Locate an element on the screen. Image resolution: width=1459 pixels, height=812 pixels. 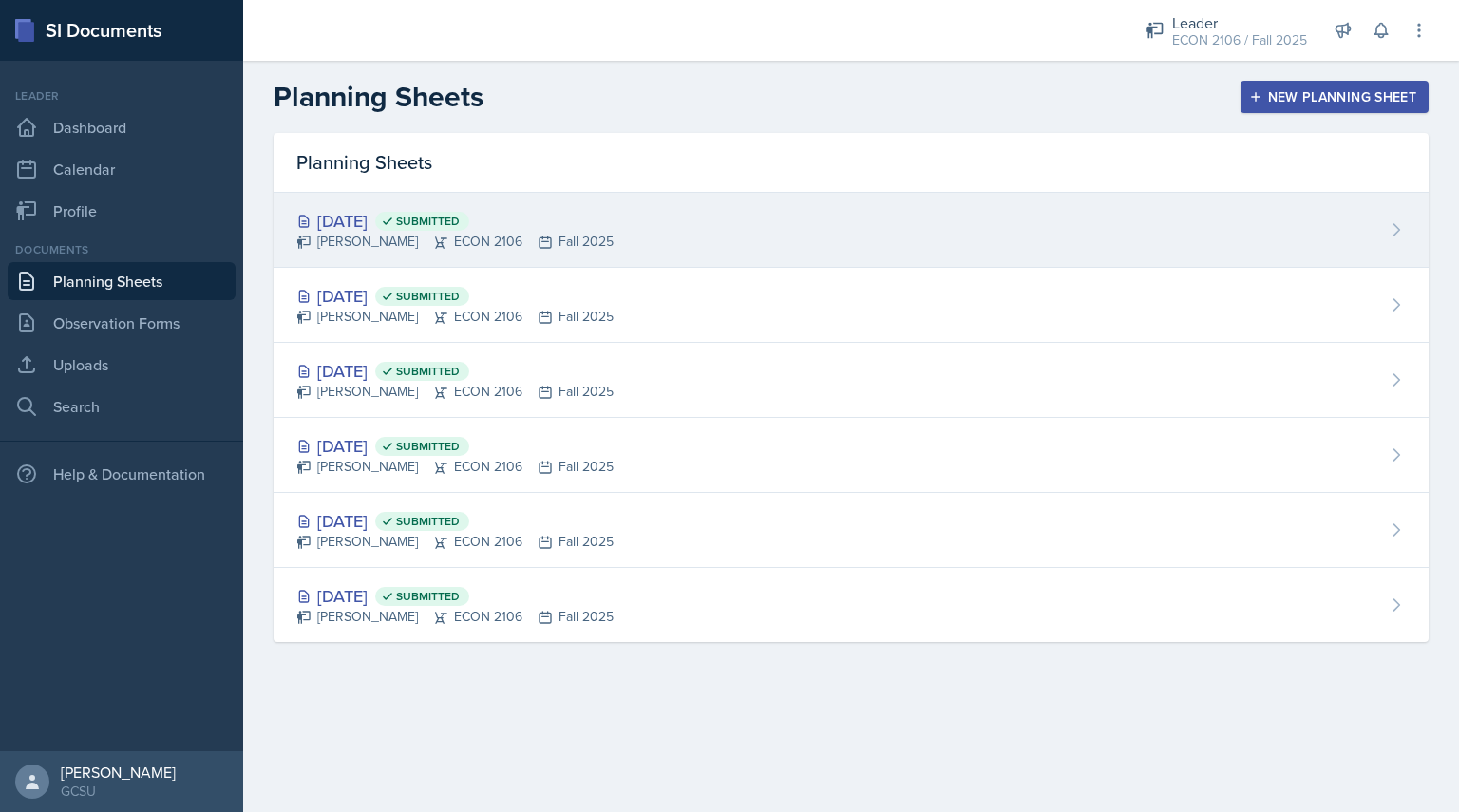
div: New Planning Sheet is located at coordinates (1334, 97).